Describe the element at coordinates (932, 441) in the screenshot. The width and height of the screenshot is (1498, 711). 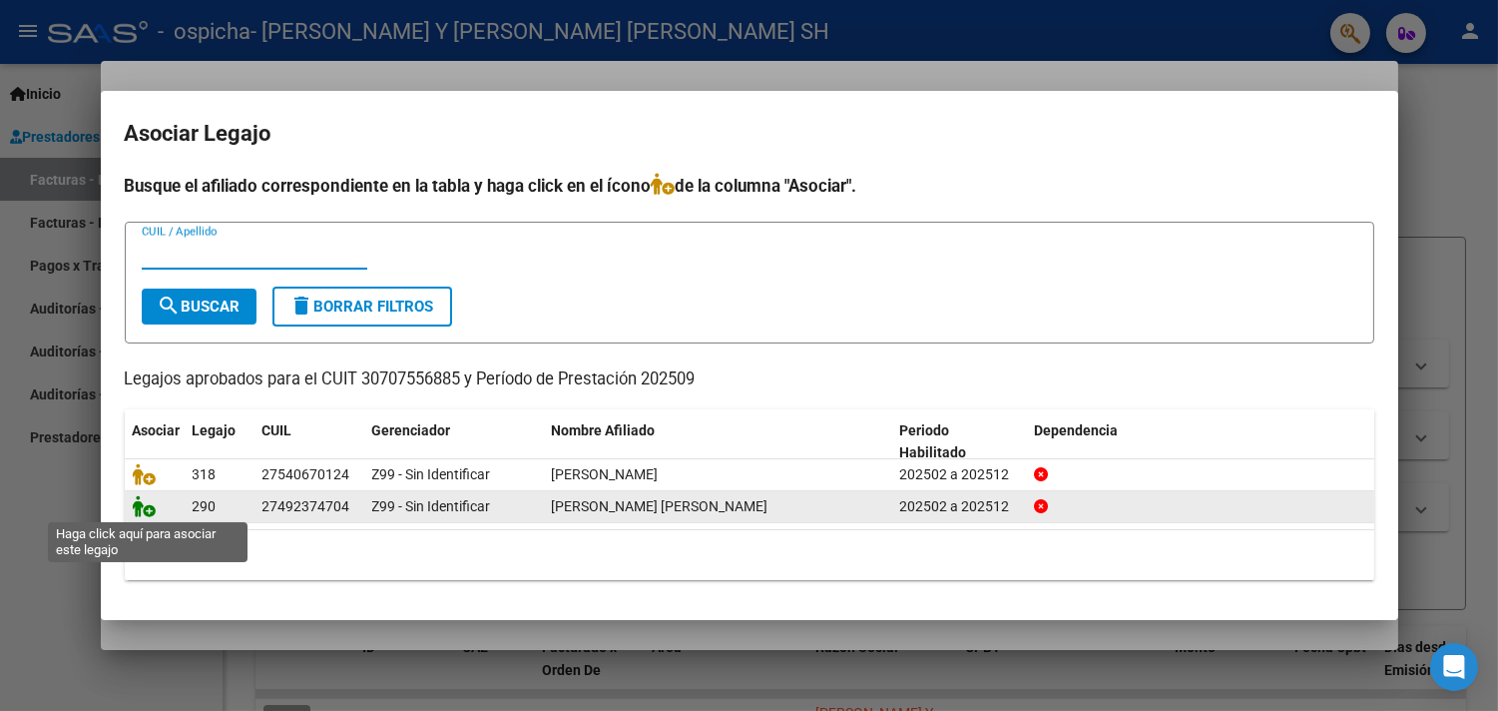
I see `span: Periodo Habilitado` at that location.